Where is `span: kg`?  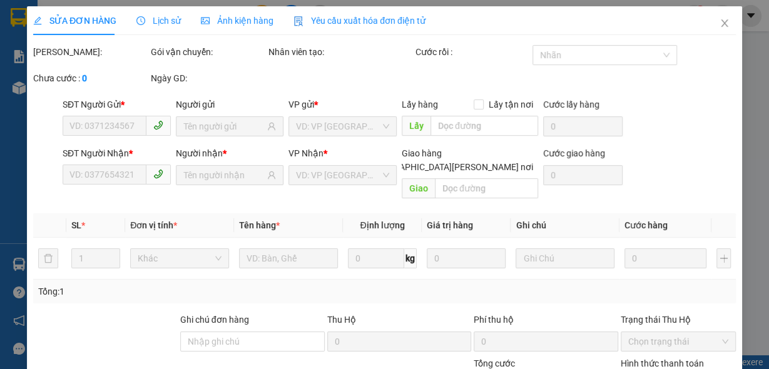
span: kg is located at coordinates (410, 258).